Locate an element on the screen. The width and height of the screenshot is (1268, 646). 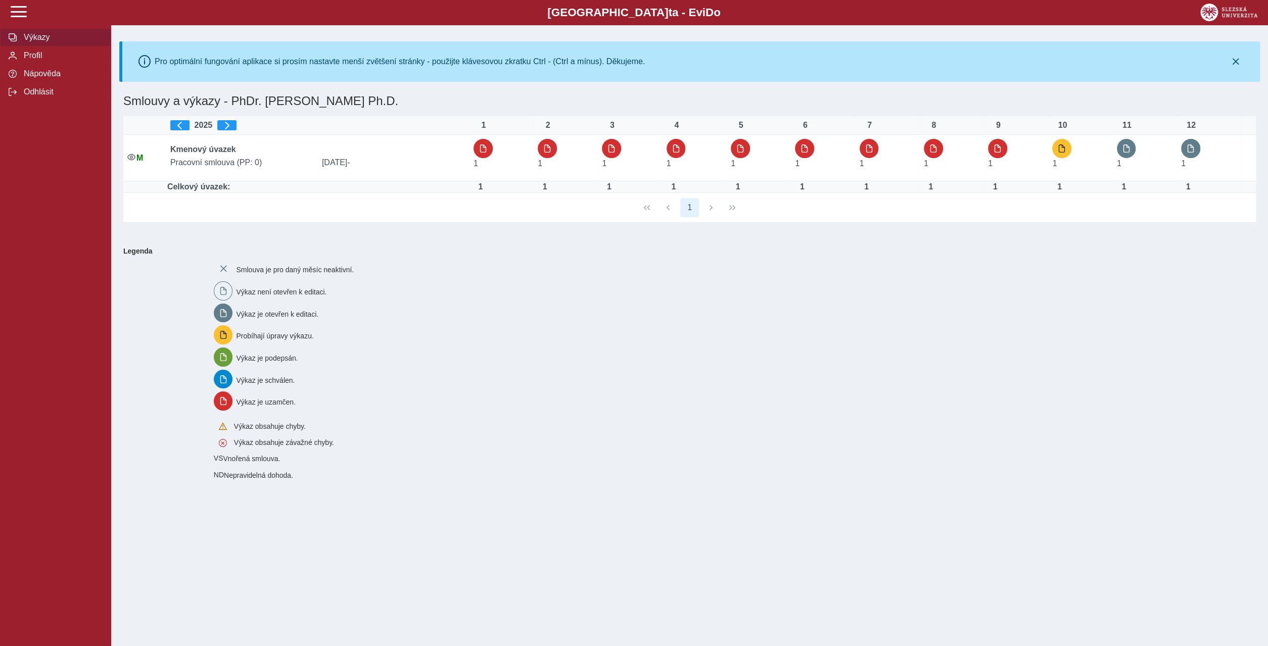
span: Odhlásit is located at coordinates (62, 92).